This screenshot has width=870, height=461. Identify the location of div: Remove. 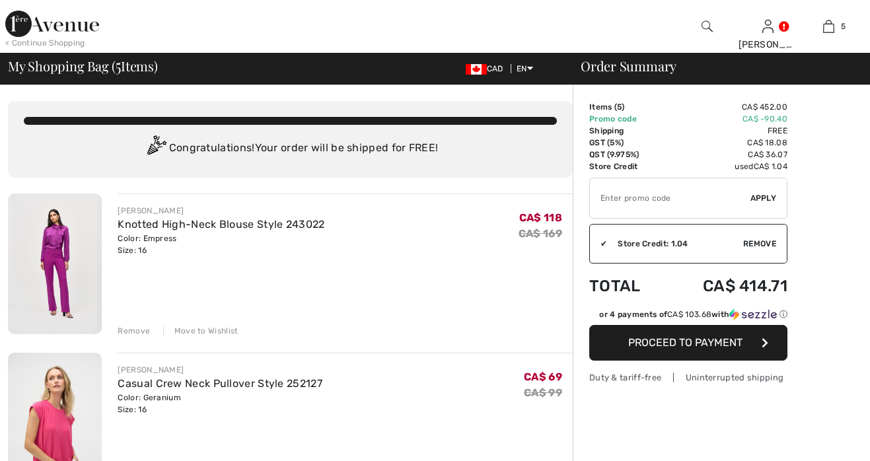
(133, 331).